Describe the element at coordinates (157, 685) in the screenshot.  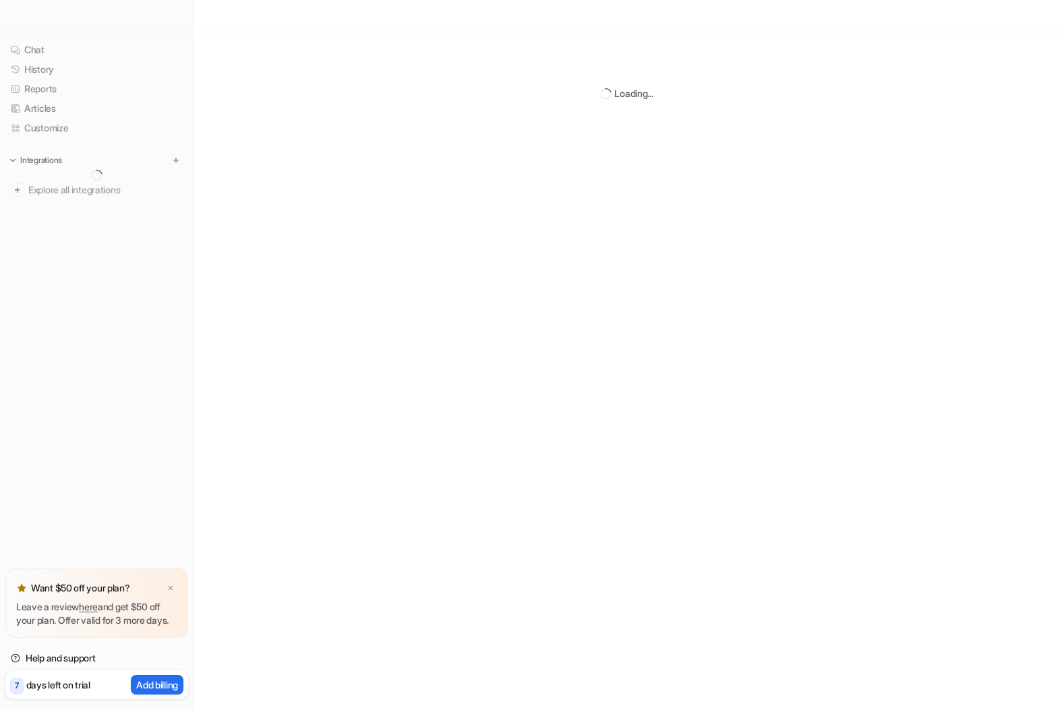
I see `p: Add billing` at that location.